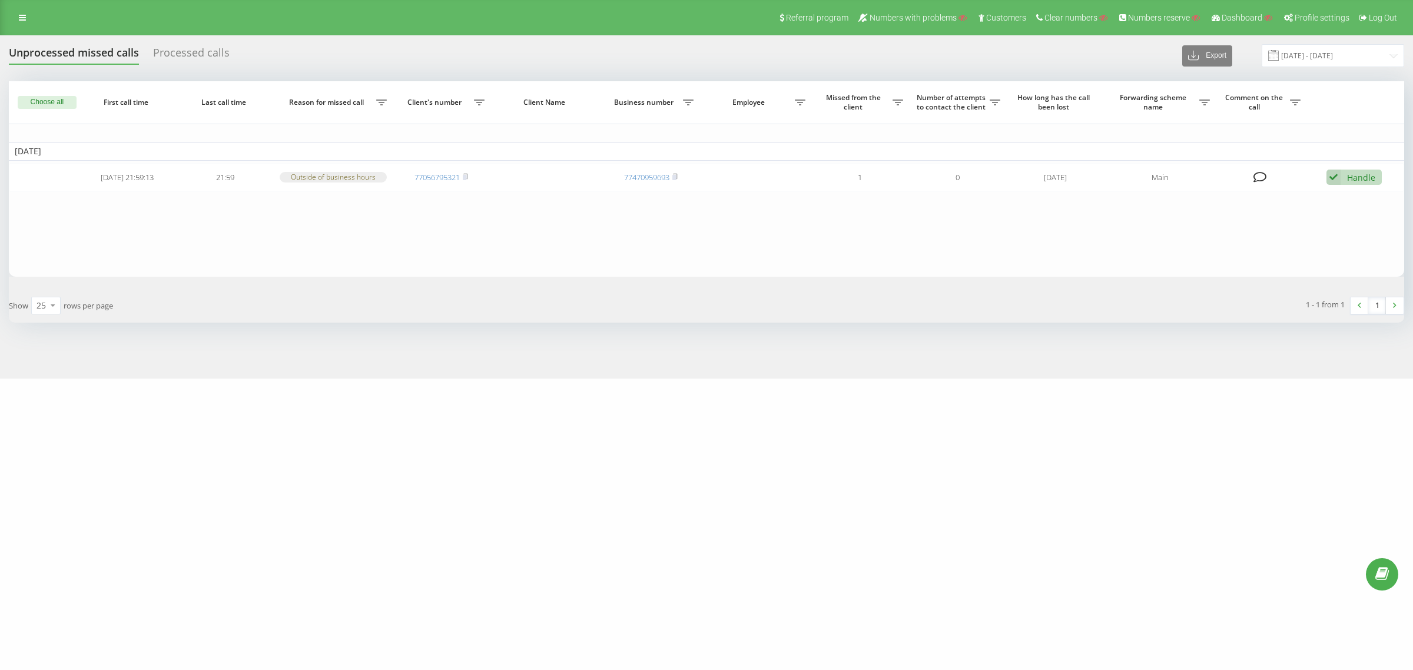  Describe the element at coordinates (437, 177) in the screenshot. I see `a: 77056795321` at that location.